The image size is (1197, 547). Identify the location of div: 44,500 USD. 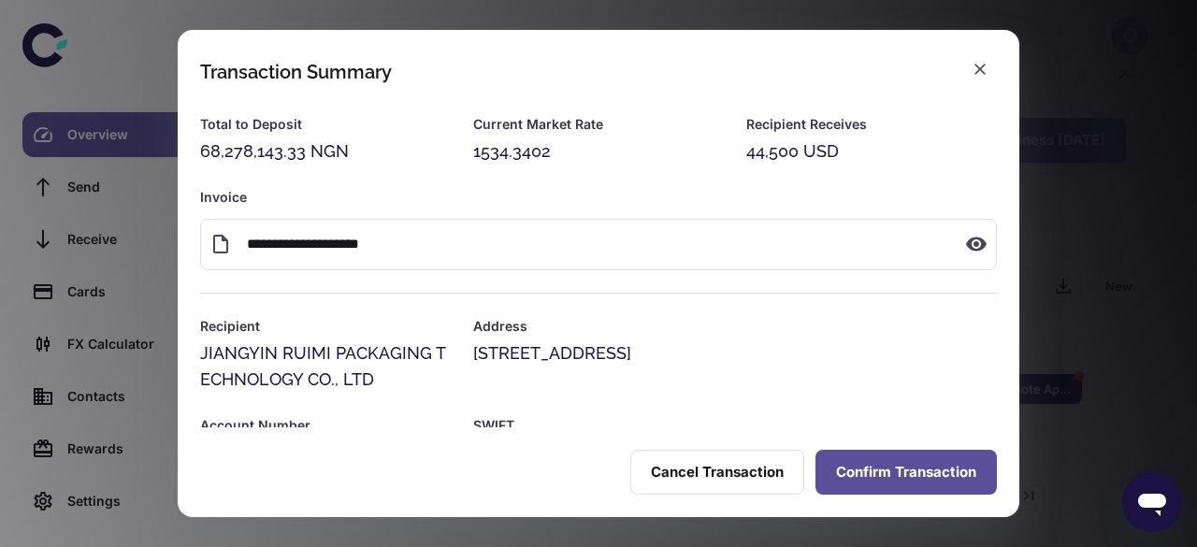
(871, 151).